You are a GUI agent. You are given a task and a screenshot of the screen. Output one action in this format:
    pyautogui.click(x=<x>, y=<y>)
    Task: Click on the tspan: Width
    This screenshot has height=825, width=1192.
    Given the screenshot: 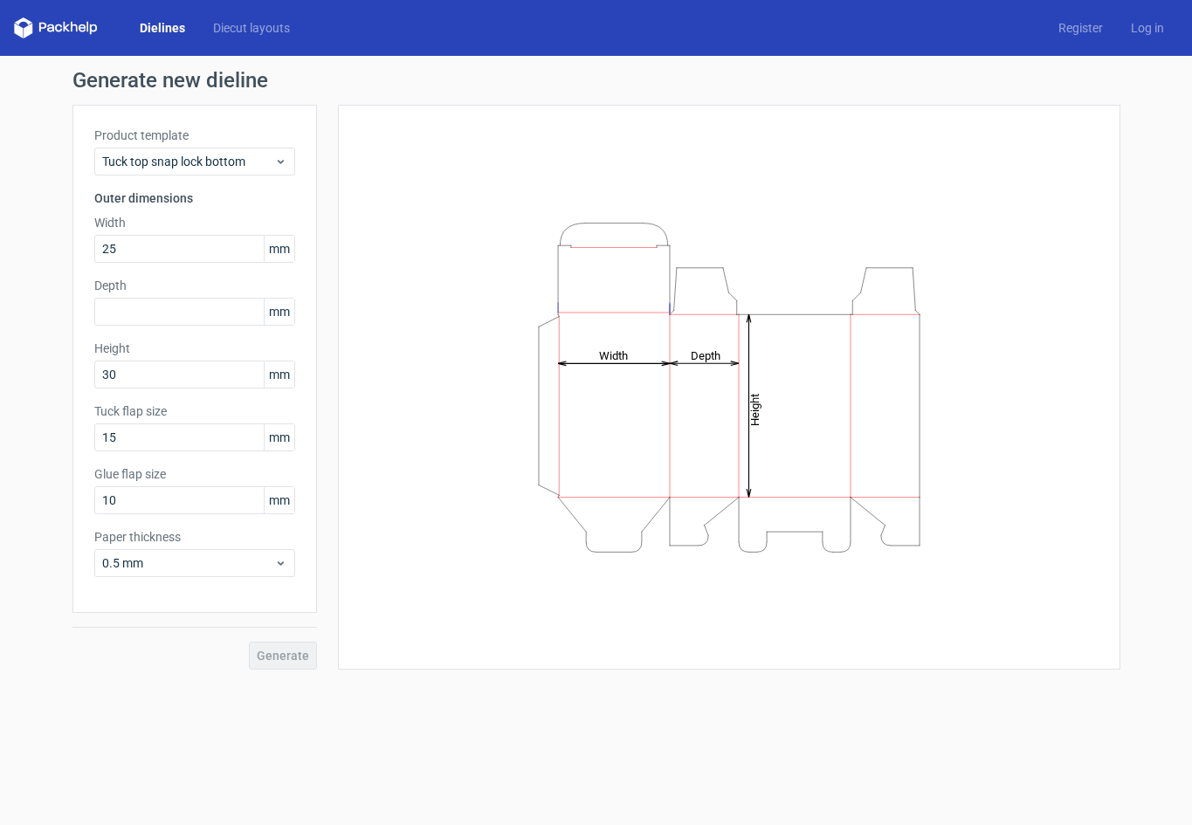 What is the action you would take?
    pyautogui.click(x=612, y=355)
    